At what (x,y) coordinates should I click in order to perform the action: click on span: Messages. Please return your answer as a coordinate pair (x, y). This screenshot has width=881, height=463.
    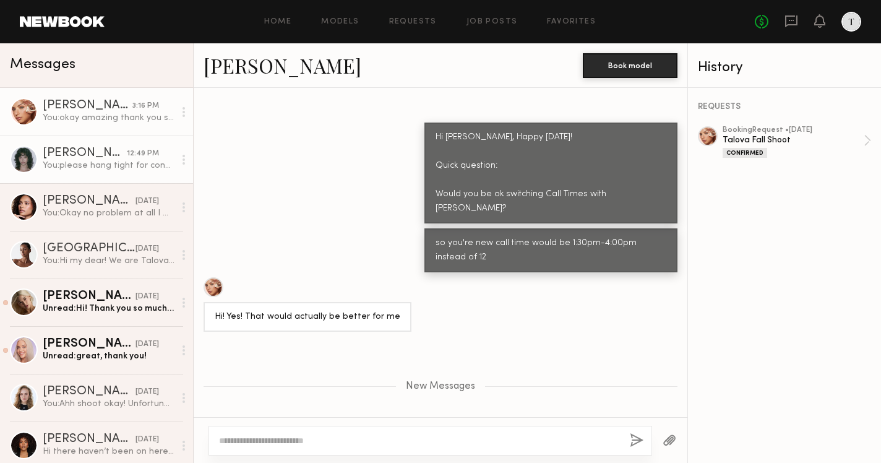
    Looking at the image, I should click on (43, 64).